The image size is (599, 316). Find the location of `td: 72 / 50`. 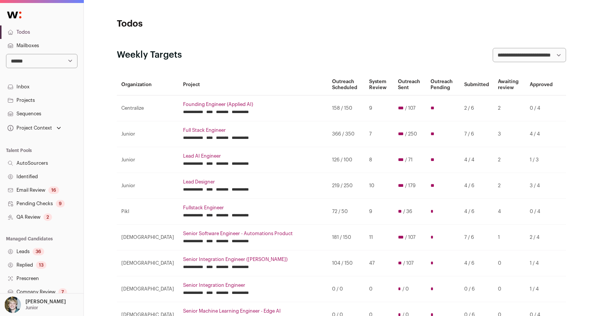

td: 72 / 50 is located at coordinates (346, 211).